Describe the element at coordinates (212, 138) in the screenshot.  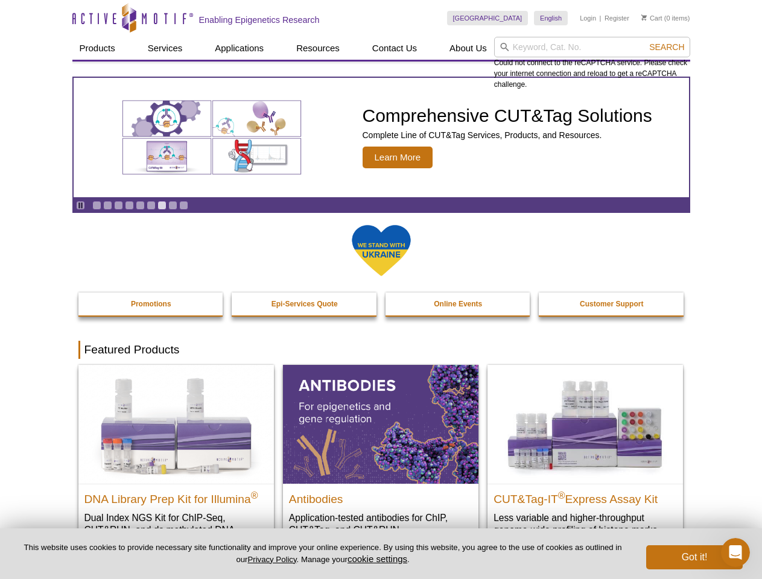
I see `img: Various genetic charts and diagrams.` at that location.